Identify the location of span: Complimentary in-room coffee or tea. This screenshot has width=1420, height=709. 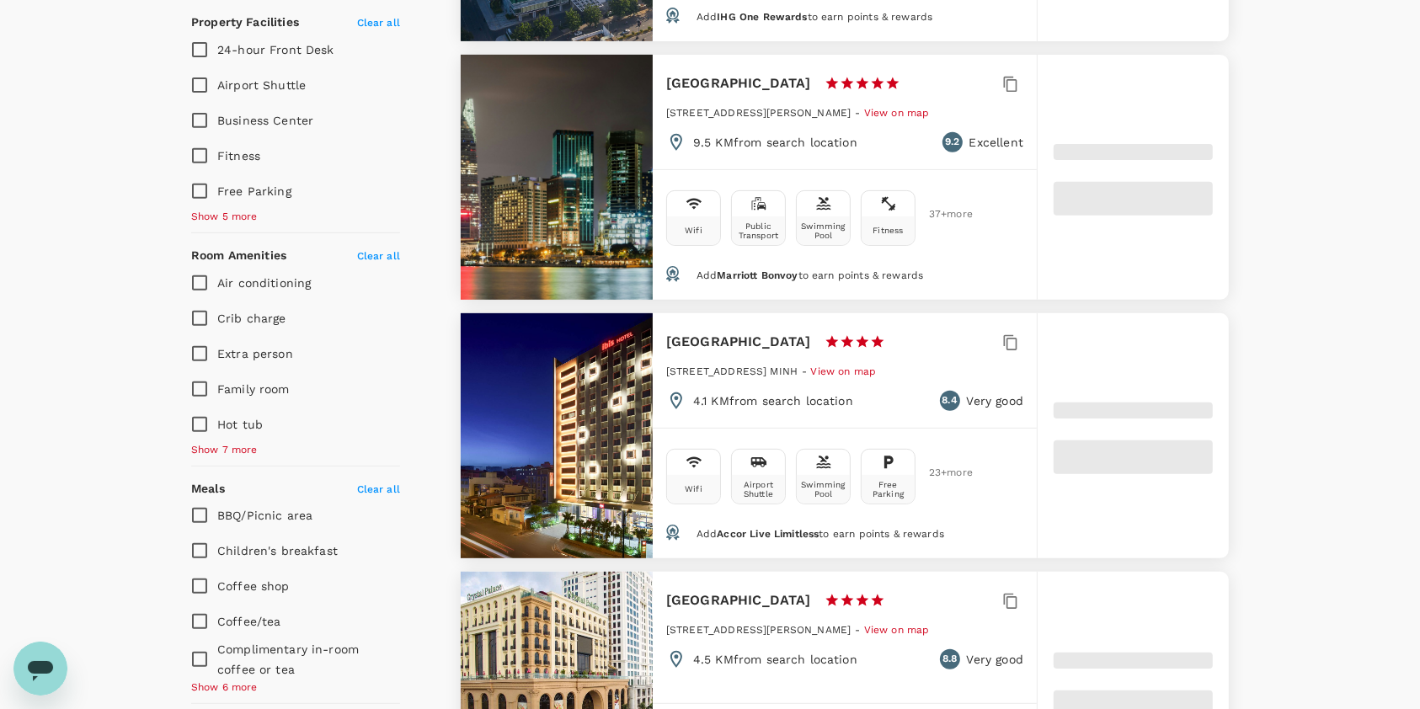
(288, 660).